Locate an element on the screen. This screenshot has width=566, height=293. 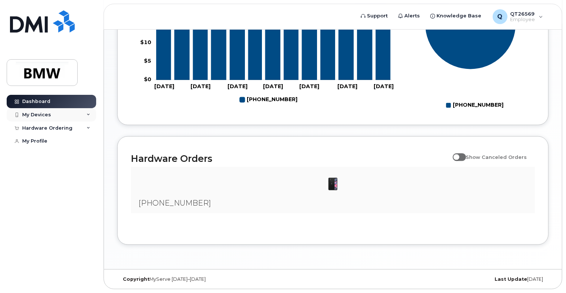
input: Show Canceled Orders is located at coordinates (456, 153).